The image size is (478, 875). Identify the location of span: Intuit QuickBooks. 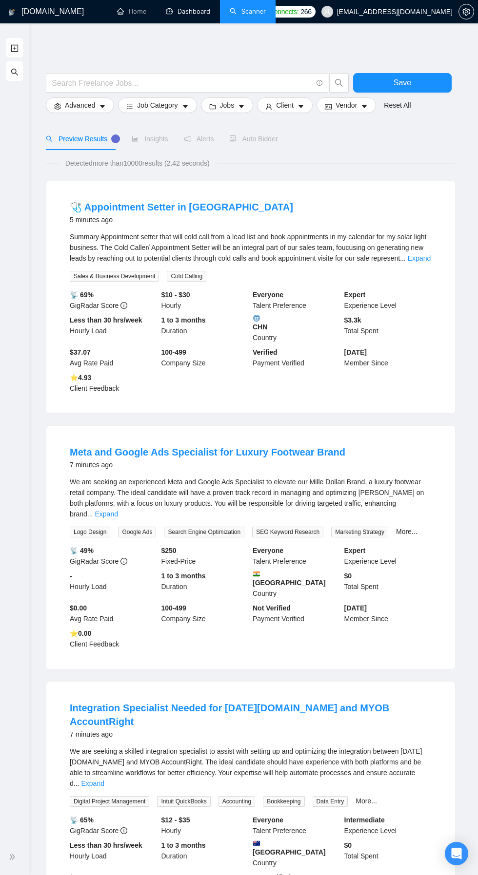
(183, 802).